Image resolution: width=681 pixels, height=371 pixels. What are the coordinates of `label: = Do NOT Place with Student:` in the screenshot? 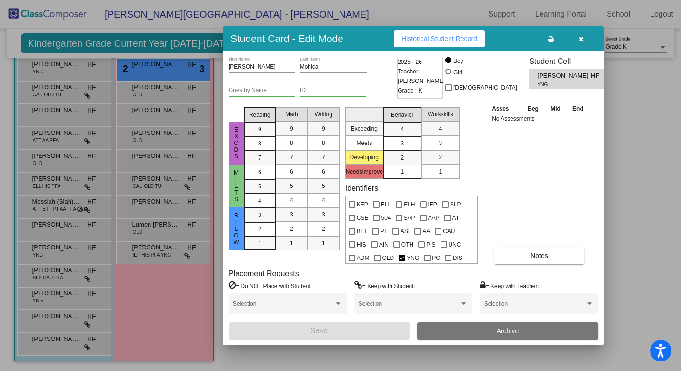 It's located at (270, 285).